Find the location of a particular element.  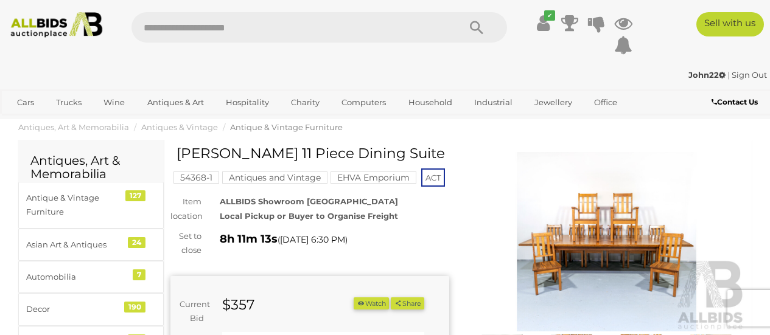

strong: Local Pickup or Buyer to Organise Freight is located at coordinates (309, 216).